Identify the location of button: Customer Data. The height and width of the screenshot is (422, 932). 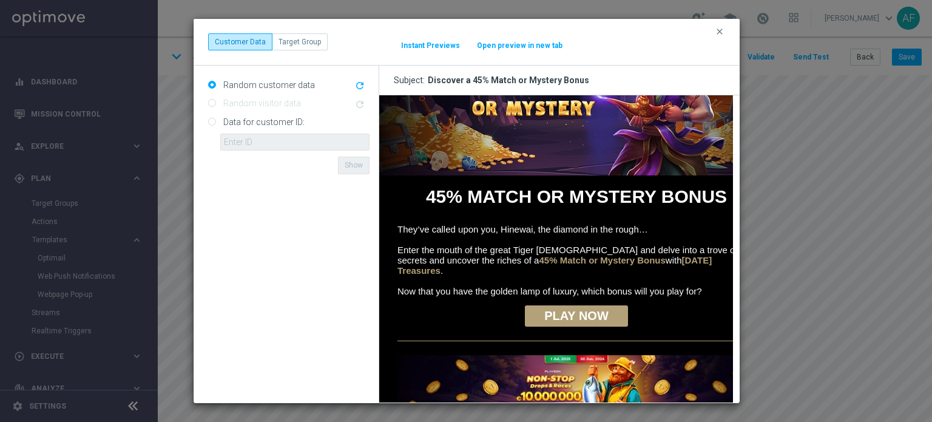
(240, 42).